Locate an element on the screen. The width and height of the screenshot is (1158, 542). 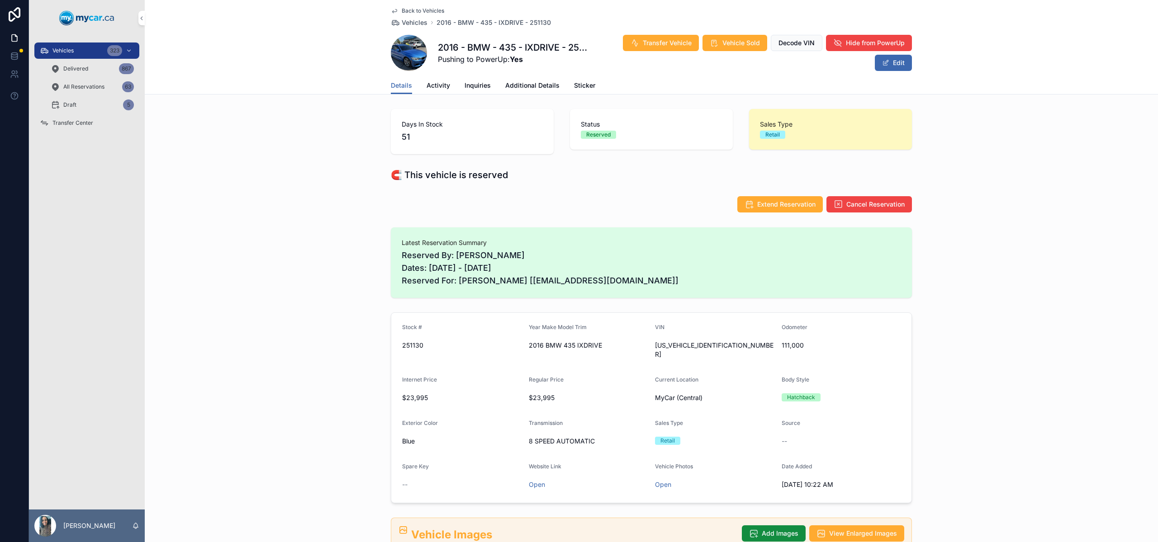
span: Spare Key is located at coordinates (415, 466).